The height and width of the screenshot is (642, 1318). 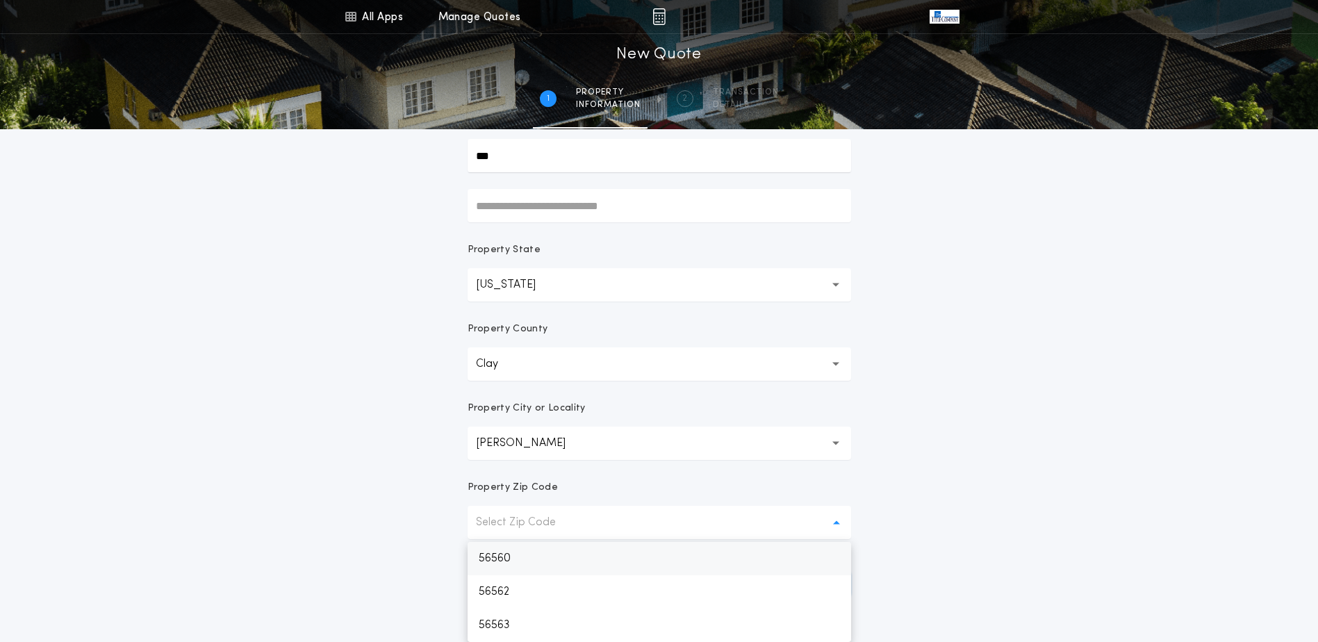 I want to click on p: 56563, so click(x=659, y=625).